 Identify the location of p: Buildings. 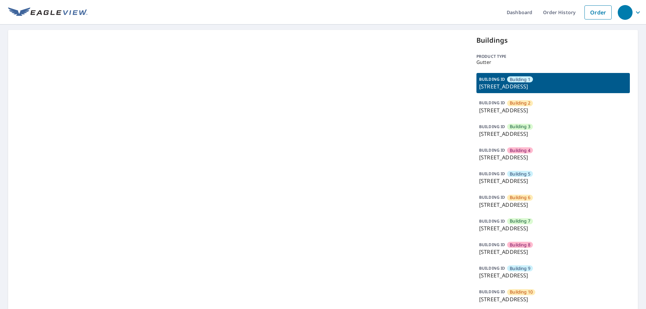
(553, 40).